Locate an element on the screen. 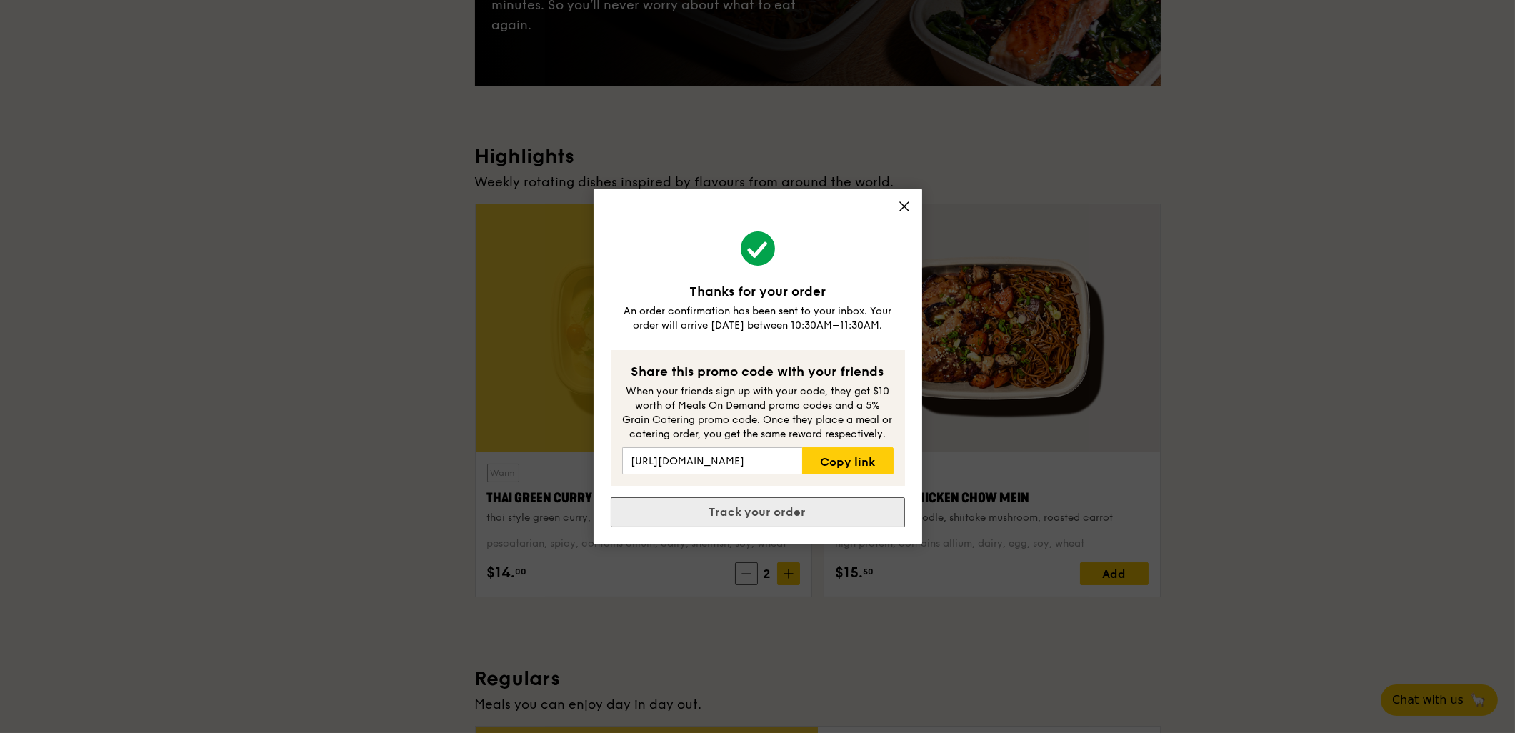  a: Copy link is located at coordinates (847, 461).